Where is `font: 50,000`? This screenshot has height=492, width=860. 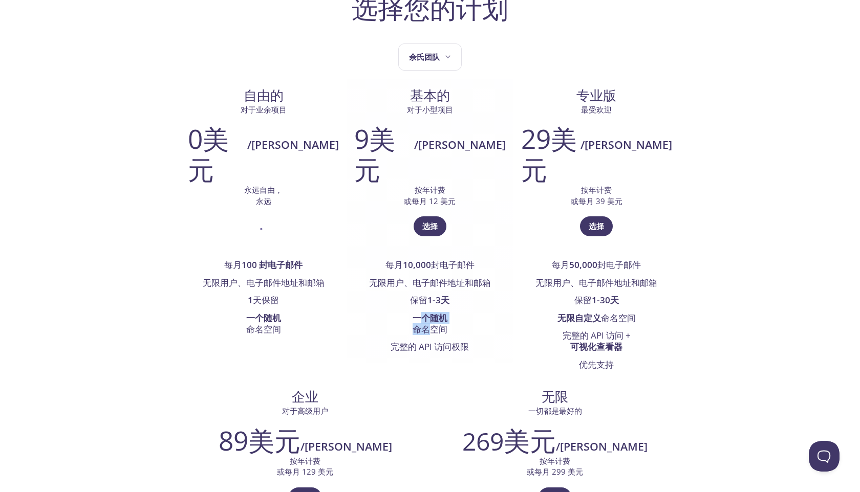 font: 50,000 is located at coordinates (583, 265).